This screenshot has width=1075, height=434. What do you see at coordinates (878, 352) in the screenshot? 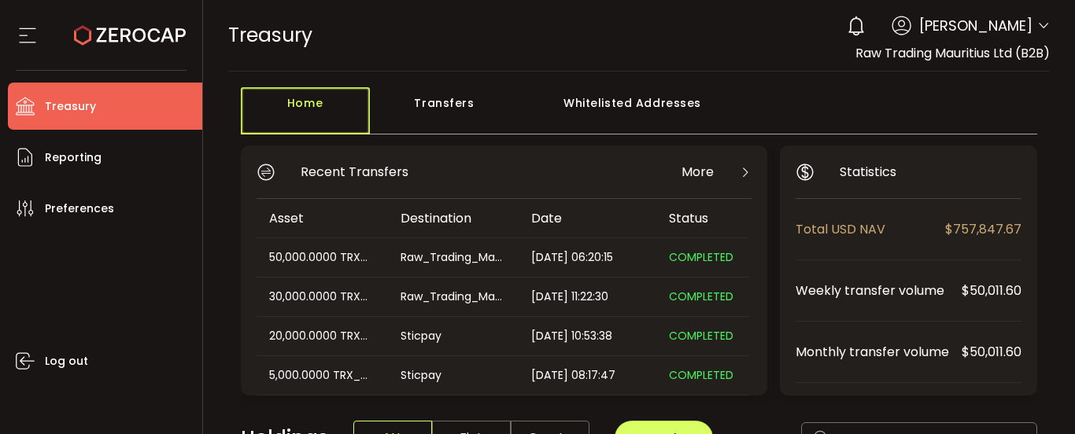
I see `span: Monthly transfer volume` at bounding box center [878, 352].